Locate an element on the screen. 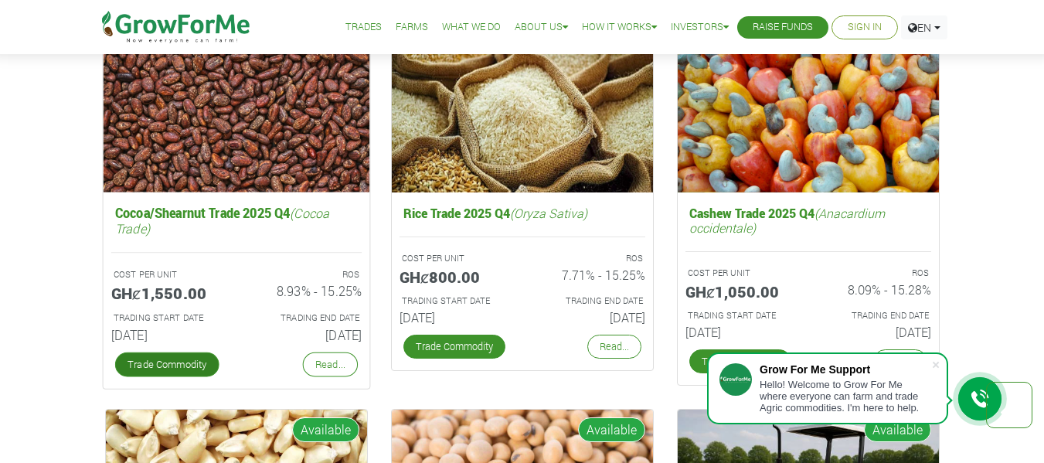  div: Grow For Me Support is located at coordinates (845, 369).